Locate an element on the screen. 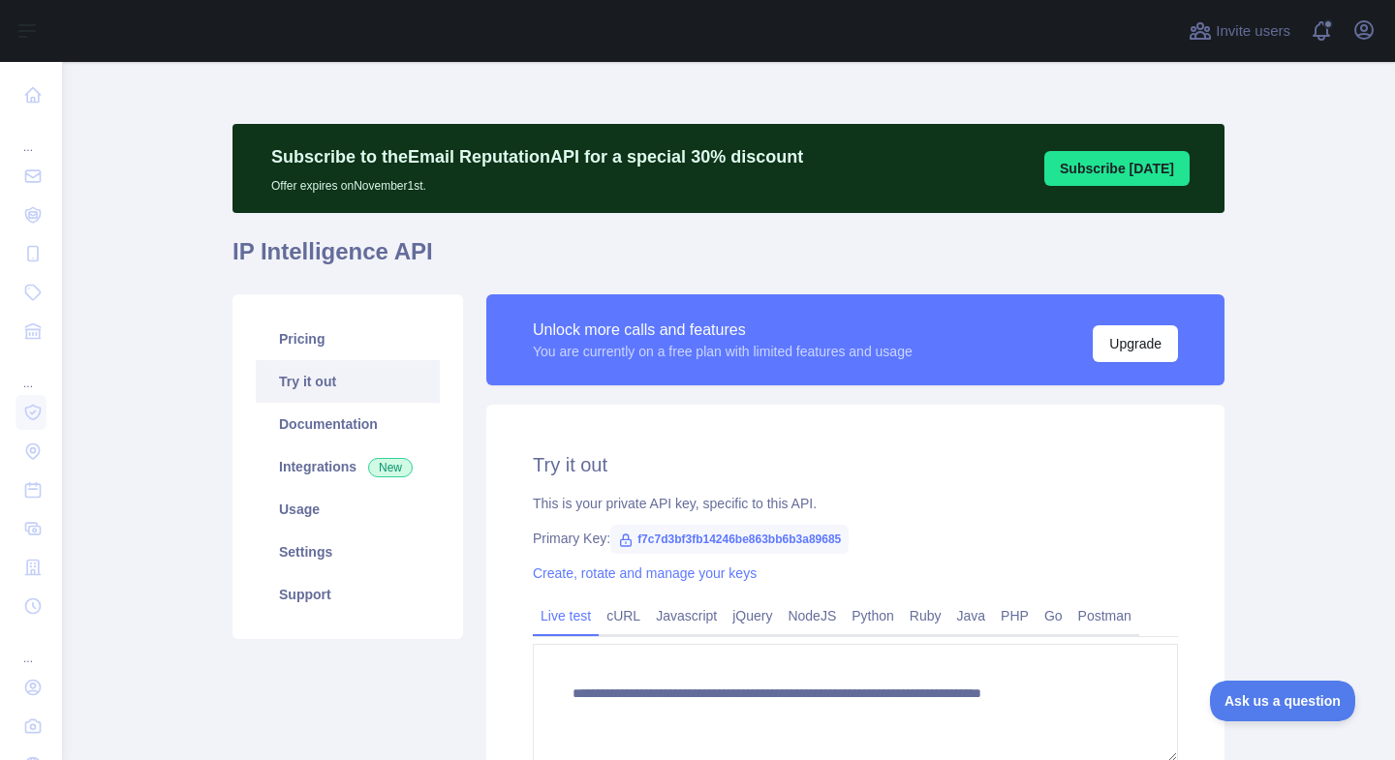 The height and width of the screenshot is (760, 1395). a: NodeJS is located at coordinates (812, 616).